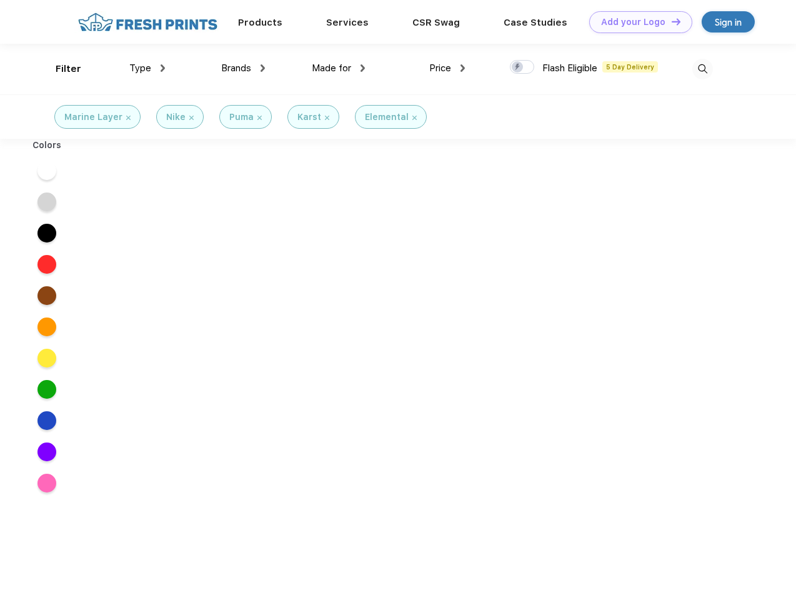 The width and height of the screenshot is (796, 600). What do you see at coordinates (728, 22) in the screenshot?
I see `div: Sign in` at bounding box center [728, 22].